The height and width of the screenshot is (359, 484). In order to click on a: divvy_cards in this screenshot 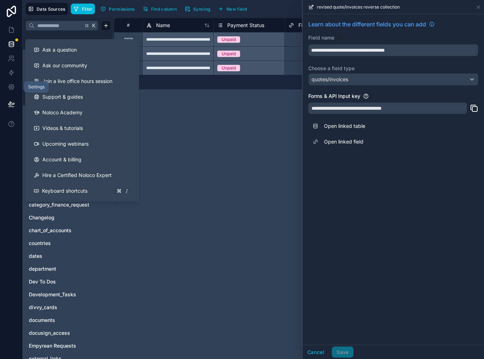, I will do `click(61, 307)`.